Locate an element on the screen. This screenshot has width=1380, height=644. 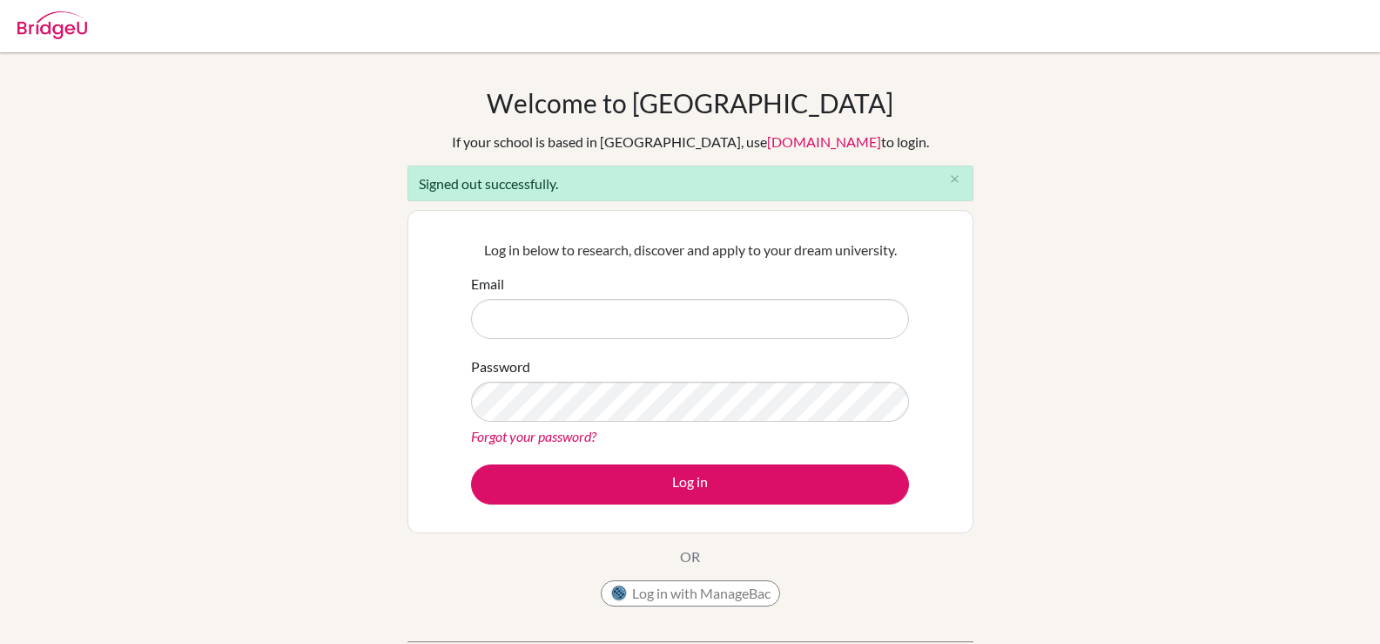
p: OR is located at coordinates (690, 557).